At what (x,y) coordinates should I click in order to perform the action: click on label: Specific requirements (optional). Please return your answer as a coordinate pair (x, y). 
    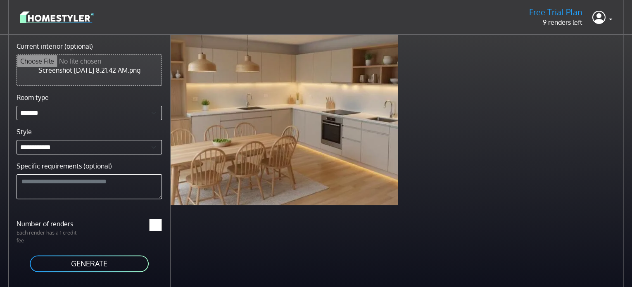
    Looking at the image, I should click on (64, 166).